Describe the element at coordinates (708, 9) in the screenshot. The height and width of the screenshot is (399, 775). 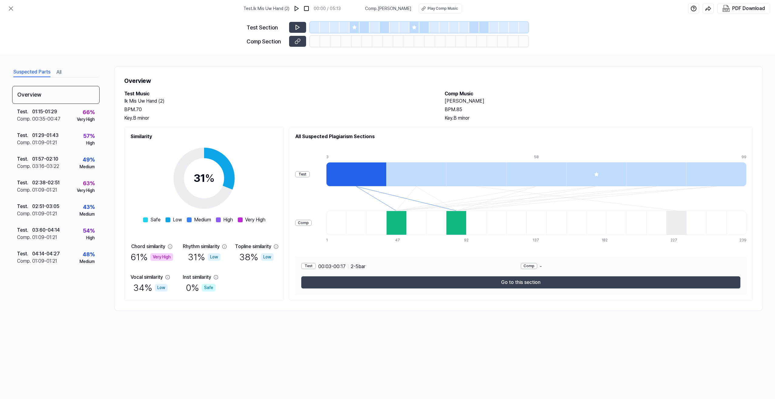
I see `img: share` at that location.